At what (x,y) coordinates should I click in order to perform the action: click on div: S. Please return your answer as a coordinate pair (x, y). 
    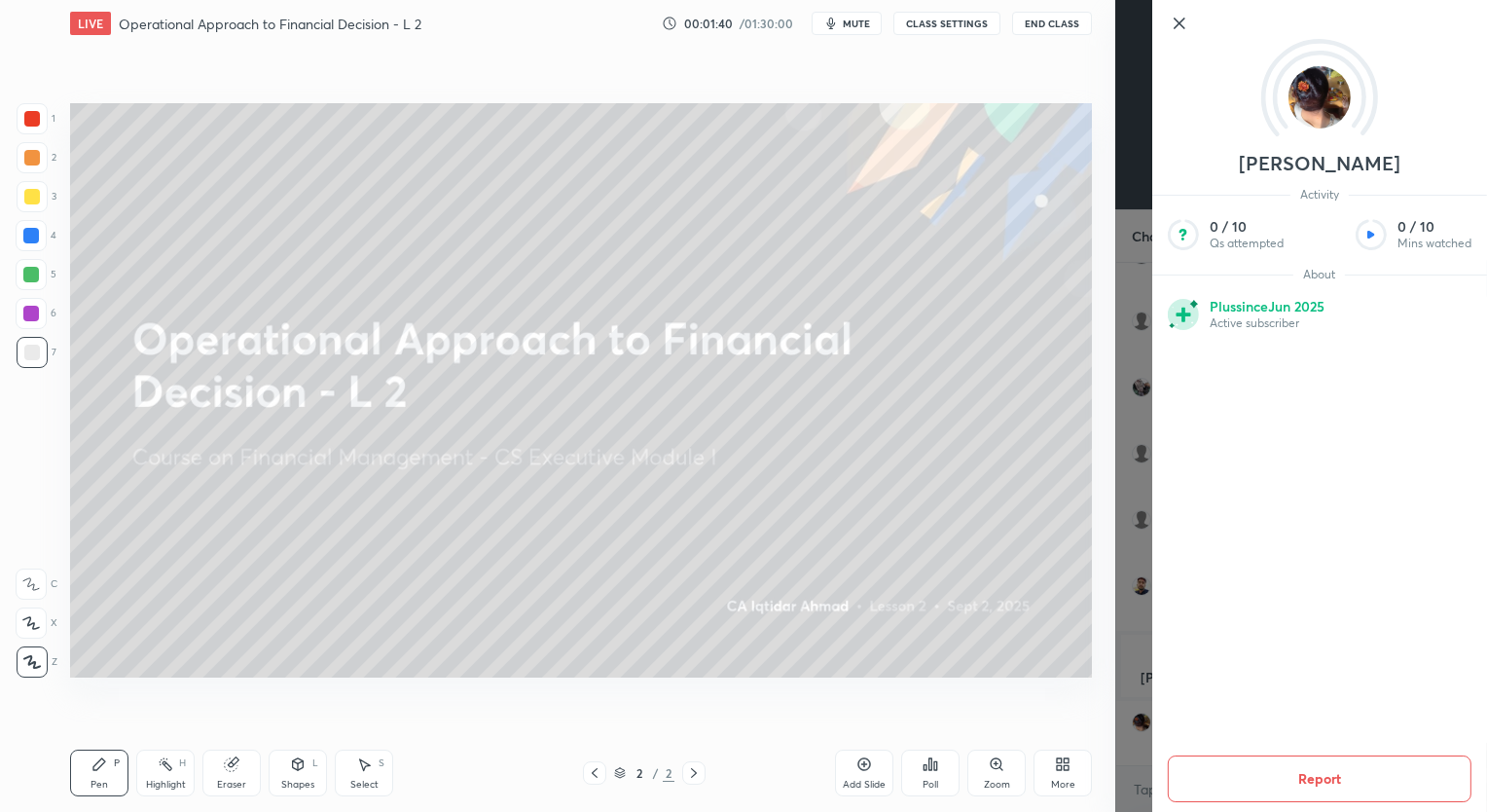
    Looking at the image, I should click on (382, 763).